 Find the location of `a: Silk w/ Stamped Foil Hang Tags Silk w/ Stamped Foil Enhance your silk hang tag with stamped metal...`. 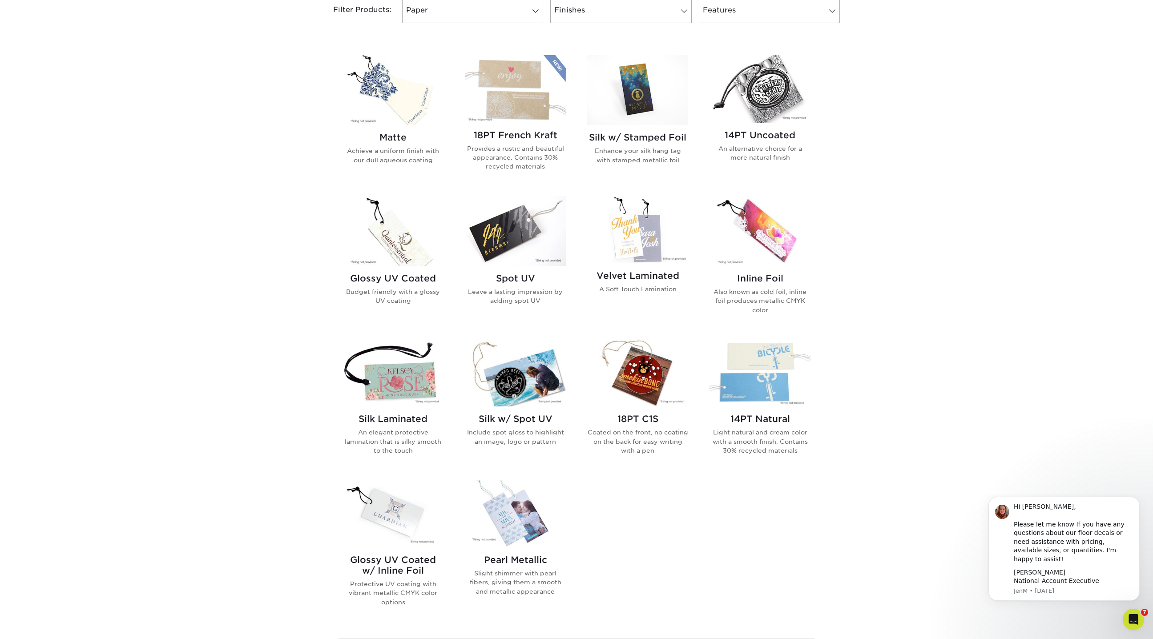

a: Silk w/ Stamped Foil Hang Tags Silk w/ Stamped Foil Enhance your silk hang tag with stamped metal... is located at coordinates (637, 120).